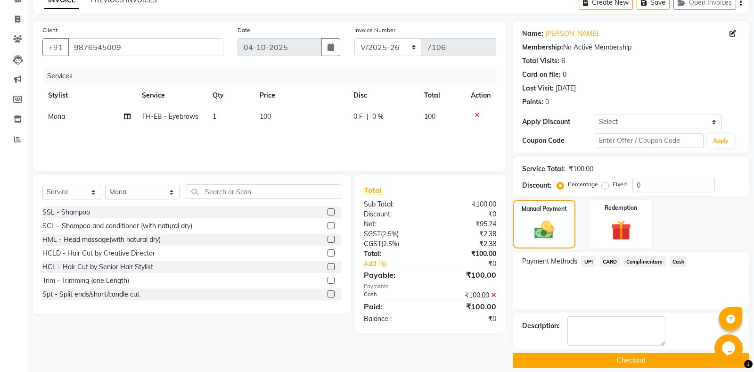 This screenshot has height=372, width=754. I want to click on div: Description:, so click(541, 325).